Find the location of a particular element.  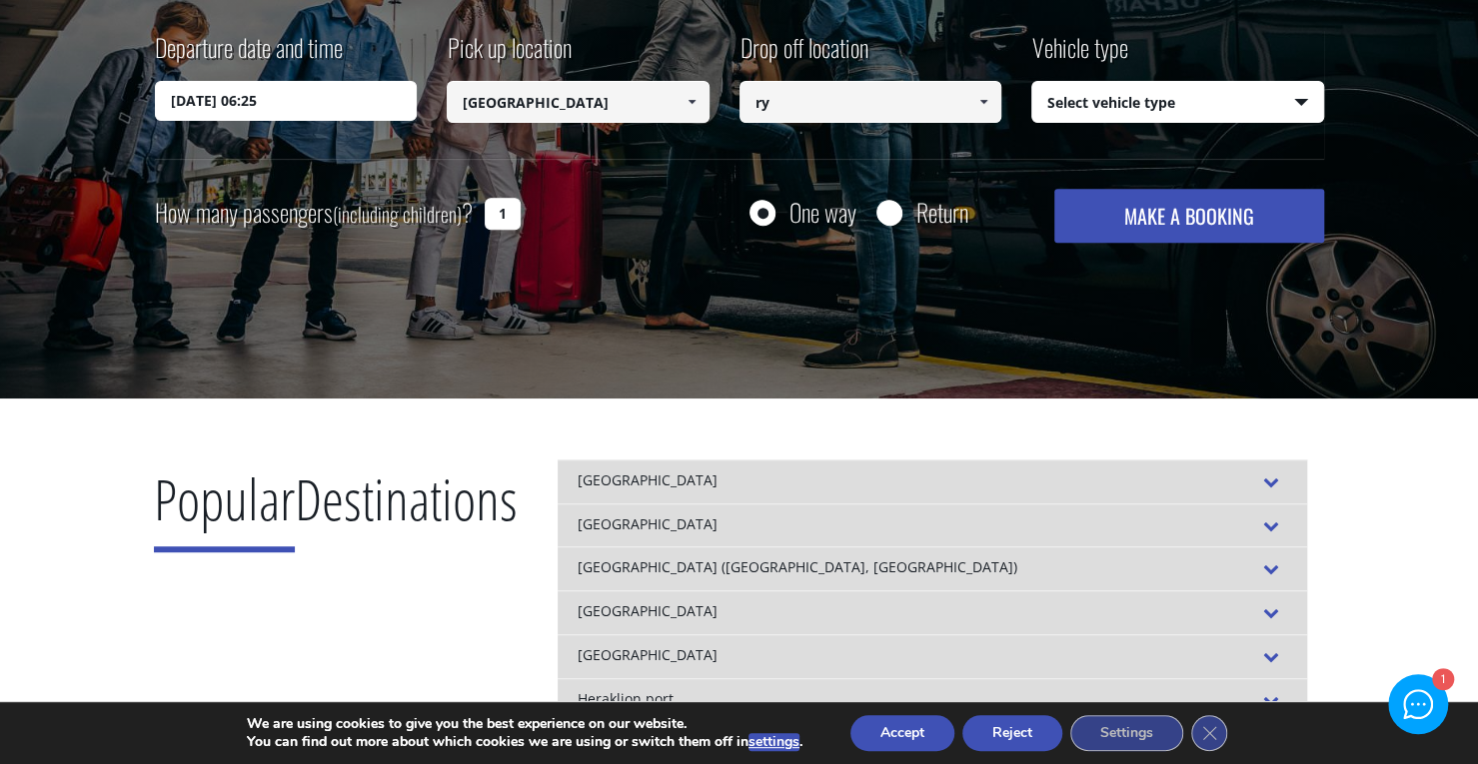

button: MAKE A BOOKING is located at coordinates (1188, 216).